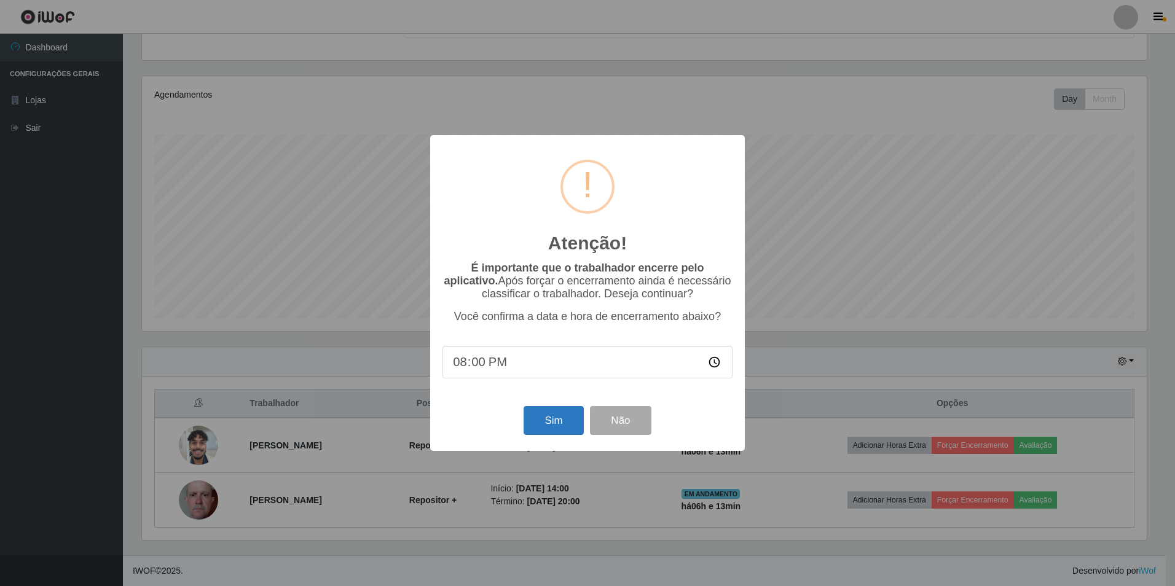  I want to click on p: Após forçar o encerramento ainda é necessário classificar o trabalhador. Deseja continuar?, so click(588, 281).